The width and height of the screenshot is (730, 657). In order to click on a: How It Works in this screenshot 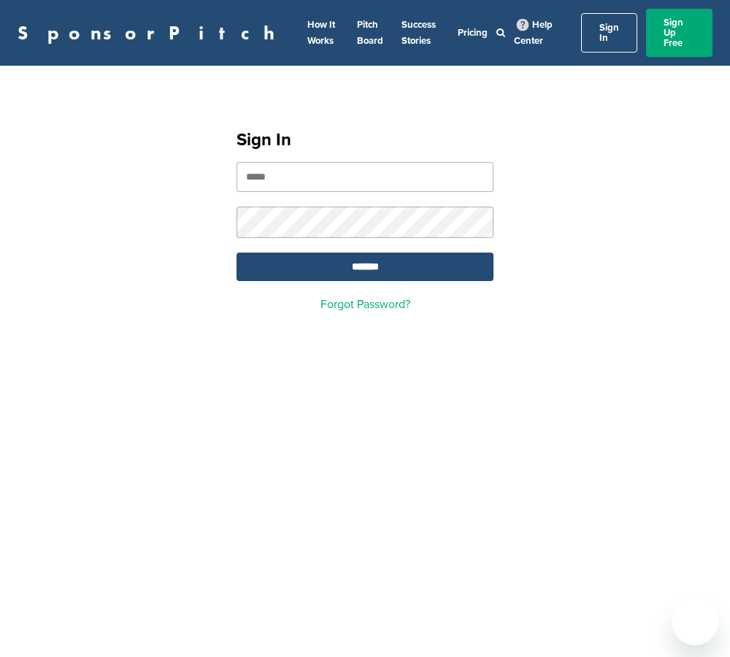, I will do `click(321, 33)`.